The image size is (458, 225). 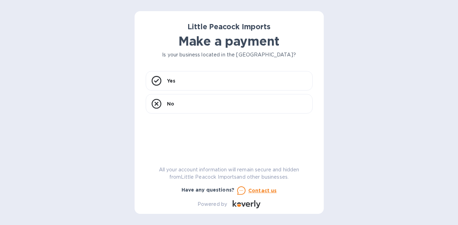 What do you see at coordinates (171, 81) in the screenshot?
I see `p: Yes` at bounding box center [171, 81].